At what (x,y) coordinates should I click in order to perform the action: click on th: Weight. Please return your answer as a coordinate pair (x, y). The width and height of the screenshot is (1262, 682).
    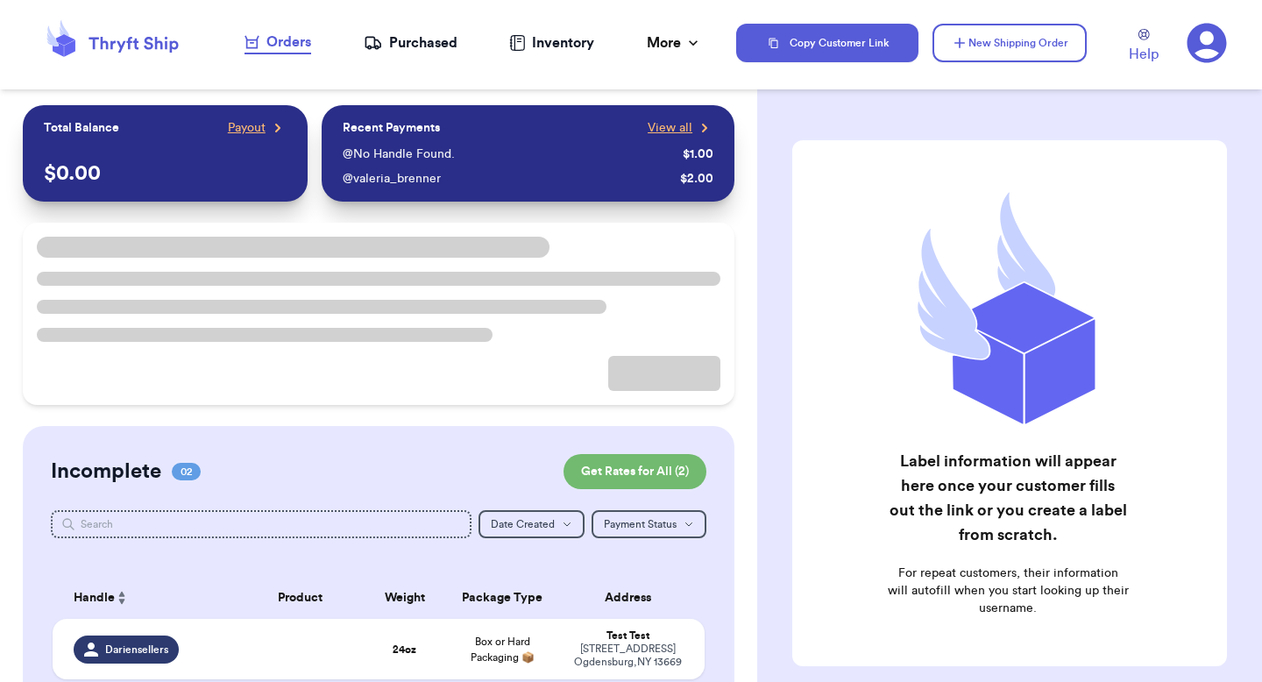
    Looking at the image, I should click on (404, 598).